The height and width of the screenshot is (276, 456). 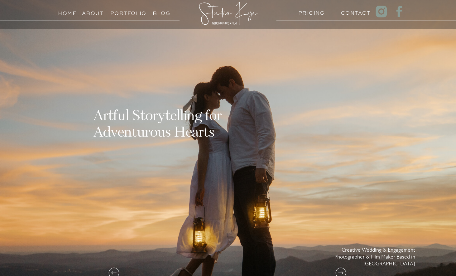 What do you see at coordinates (162, 12) in the screenshot?
I see `a: Blog` at bounding box center [162, 12].